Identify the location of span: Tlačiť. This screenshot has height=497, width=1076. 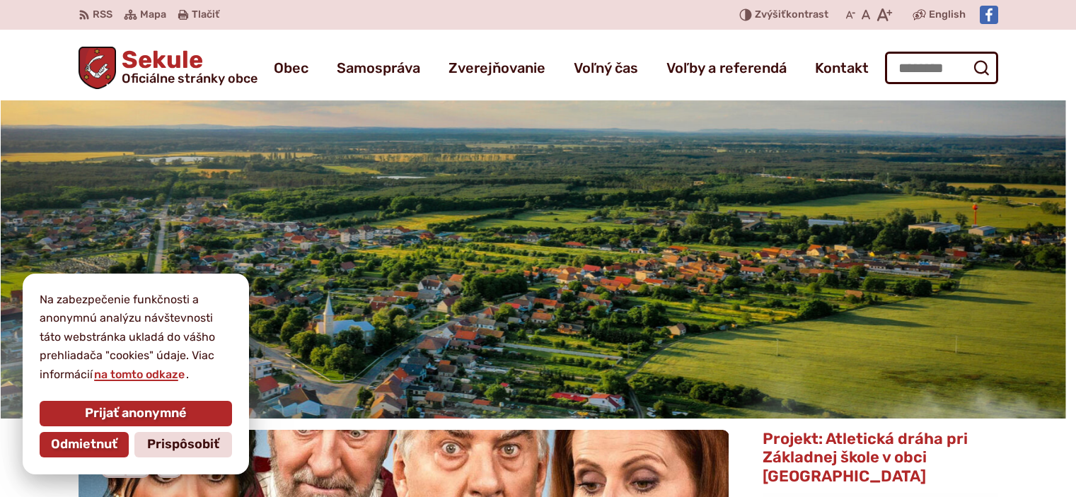
(205, 15).